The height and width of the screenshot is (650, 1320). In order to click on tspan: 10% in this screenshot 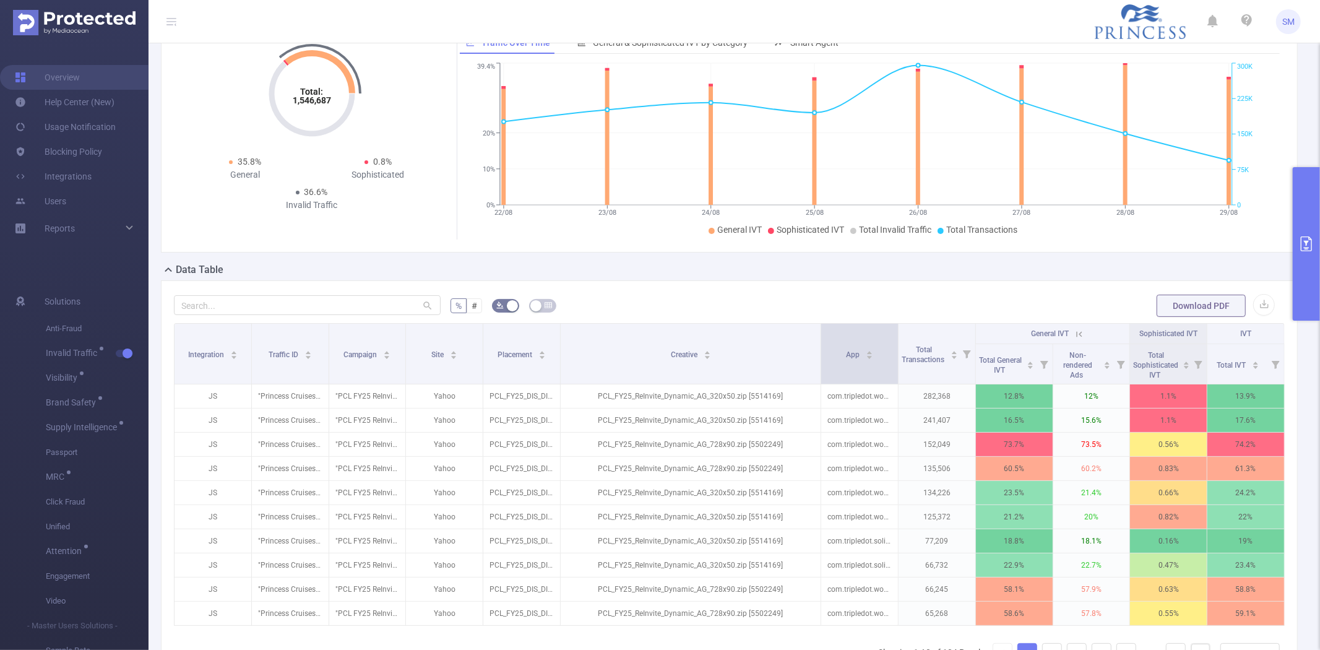, I will do `click(489, 169)`.